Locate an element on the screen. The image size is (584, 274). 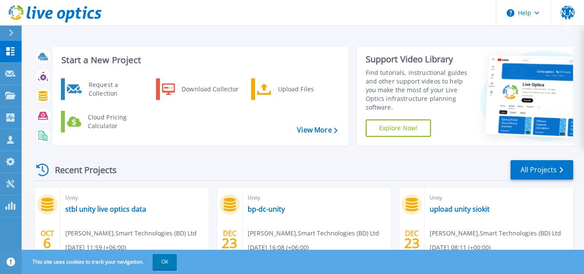
a: Download Collector is located at coordinates (200, 89).